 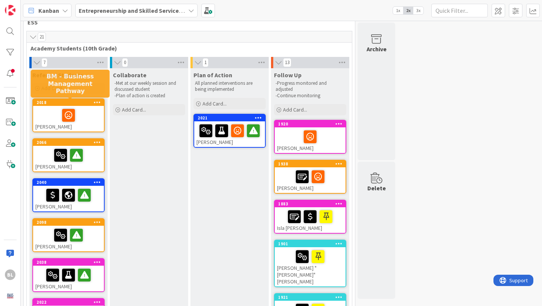 What do you see at coordinates (25, 6) in the screenshot?
I see `span: Support` at bounding box center [25, 6].